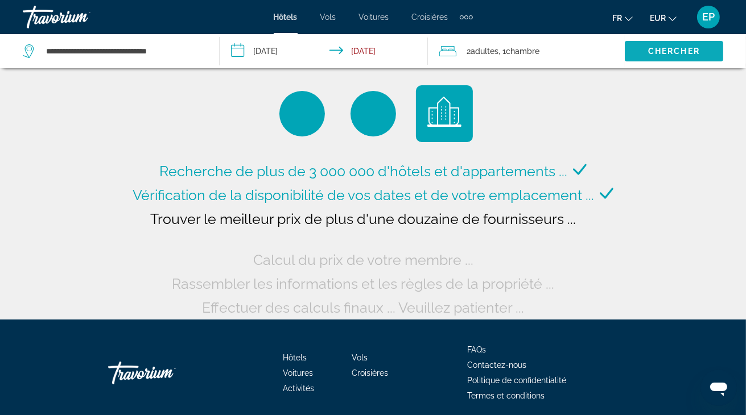 The image size is (746, 415). Describe the element at coordinates (364, 219) in the screenshot. I see `span: Trouver le meilleur prix de plus d'une douzaine de fournisseurs ...` at that location.